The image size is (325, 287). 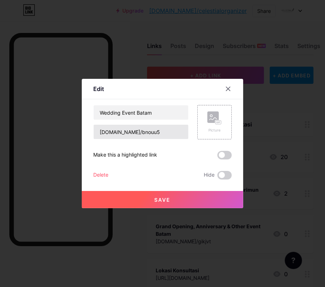 I want to click on span: Save, so click(x=162, y=200).